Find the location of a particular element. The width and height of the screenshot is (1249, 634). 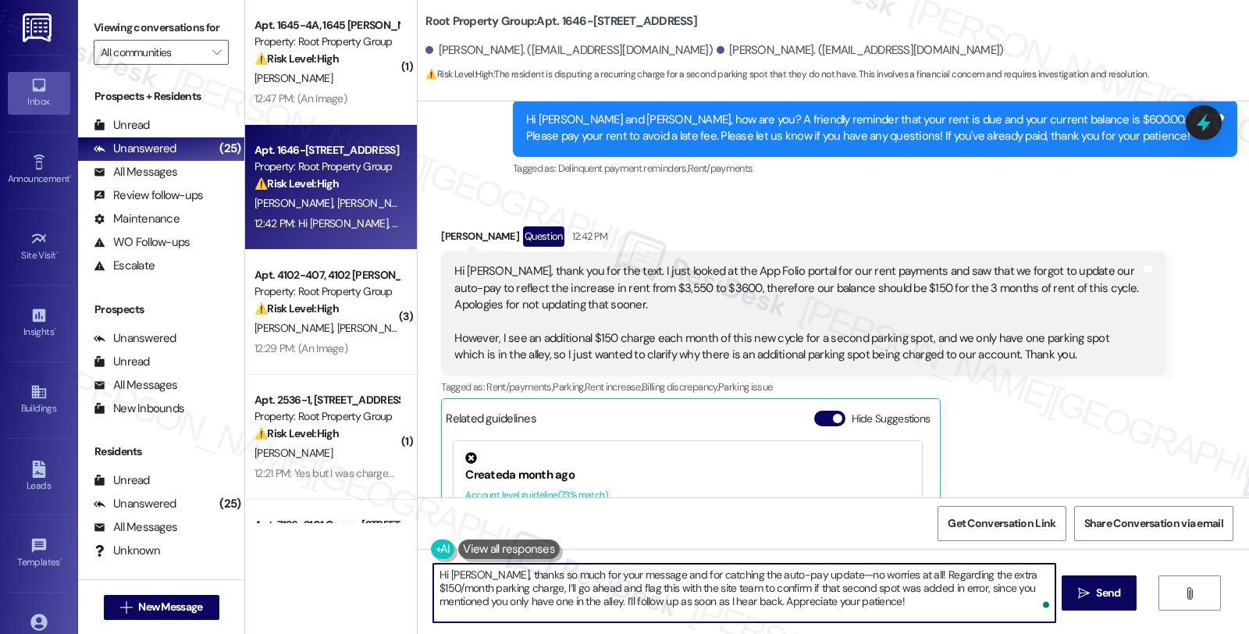

span: Send is located at coordinates (1108, 593).